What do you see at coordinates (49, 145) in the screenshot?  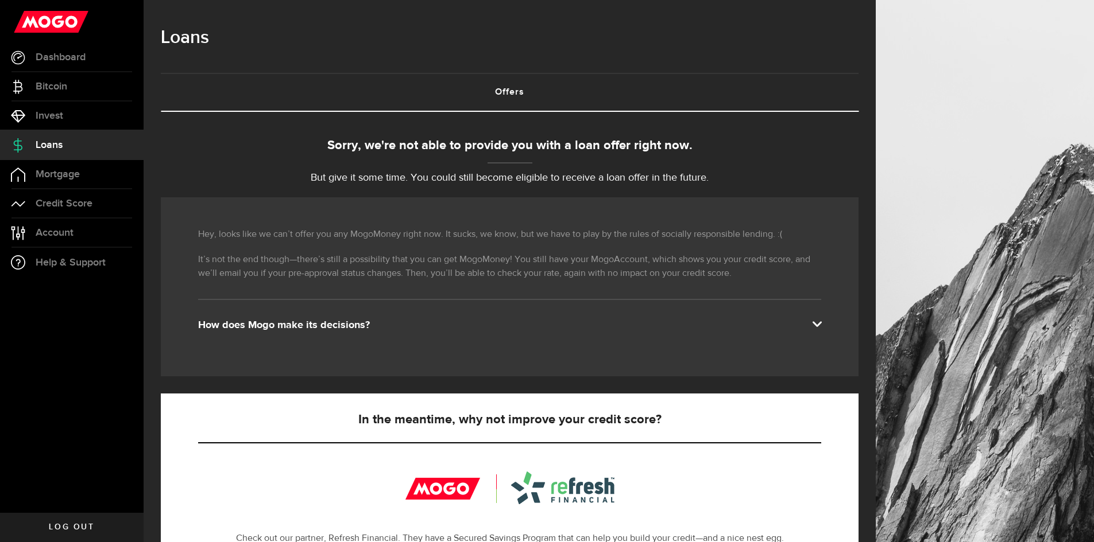 I see `span: Loans` at bounding box center [49, 145].